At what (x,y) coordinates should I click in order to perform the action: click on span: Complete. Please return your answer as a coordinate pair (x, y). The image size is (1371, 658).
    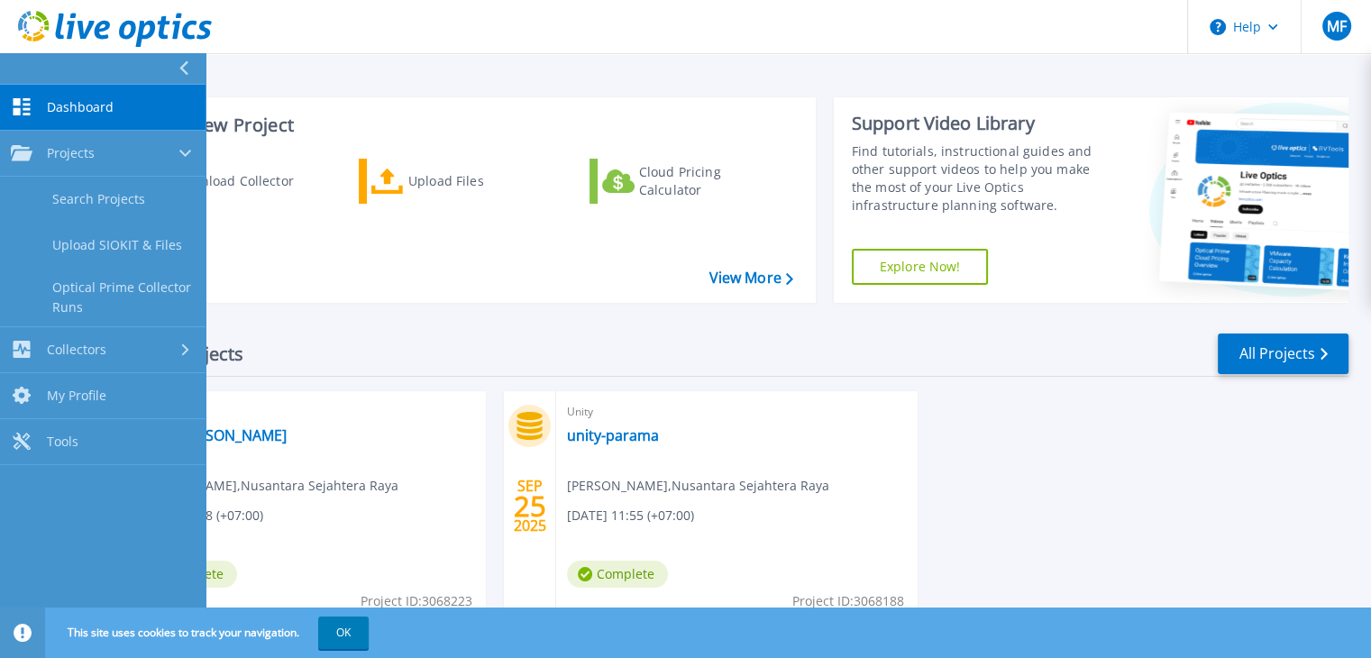
    Looking at the image, I should click on (618, 574).